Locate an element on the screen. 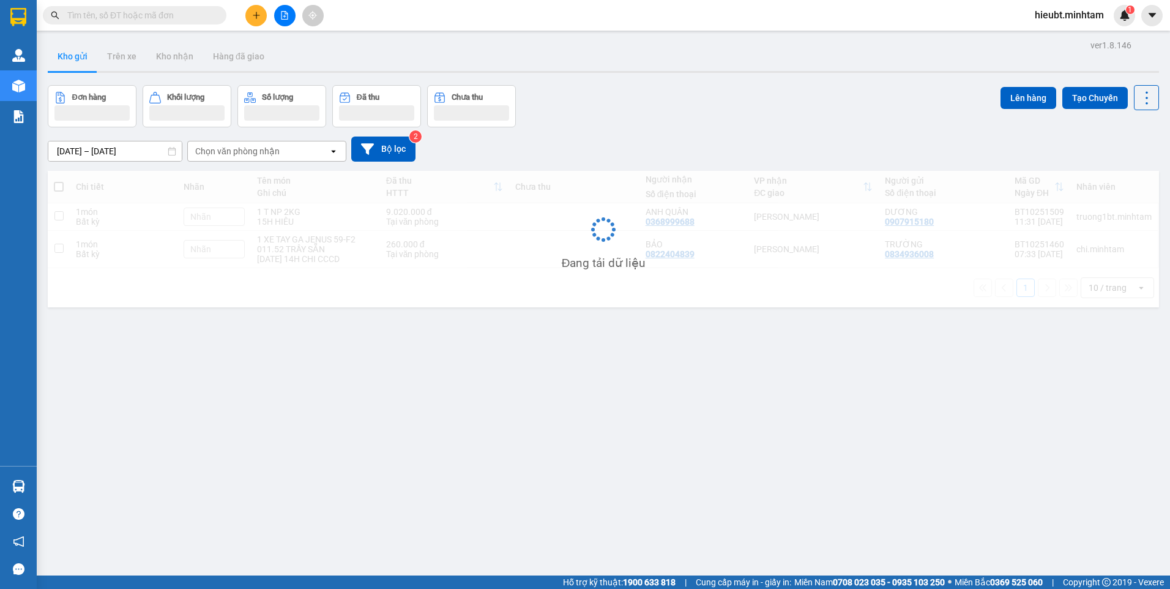 This screenshot has width=1170, height=589. button: Trên xe is located at coordinates (122, 56).